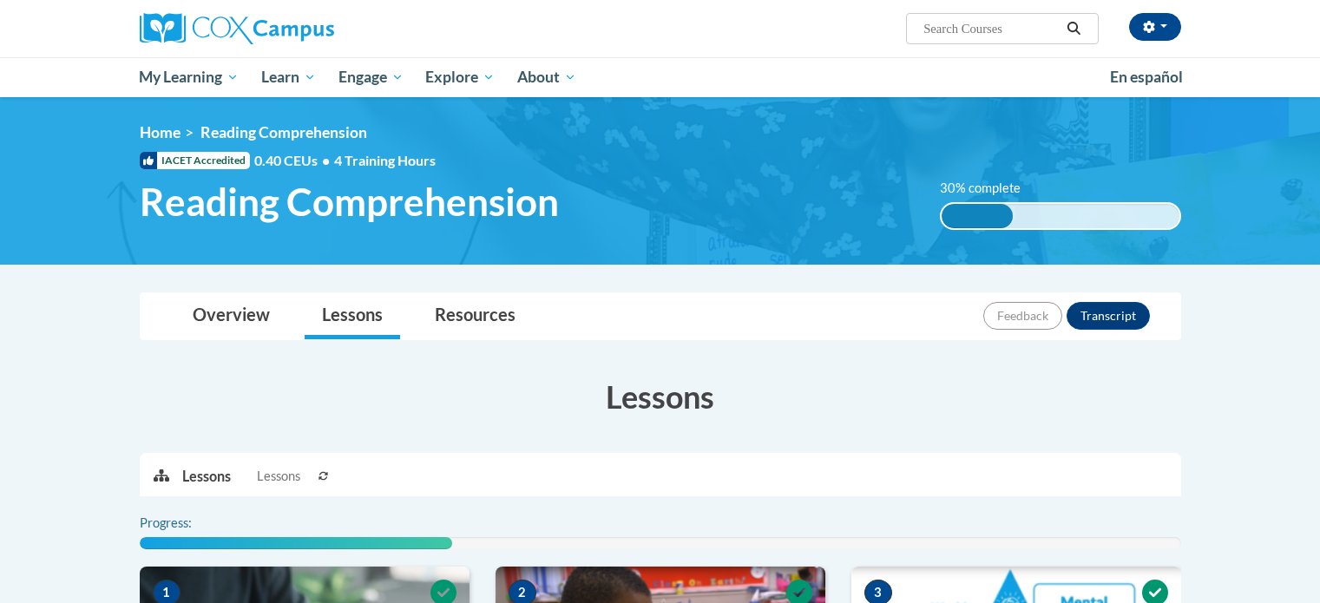  Describe the element at coordinates (189, 523) in the screenshot. I see `label: Progress:` at that location.